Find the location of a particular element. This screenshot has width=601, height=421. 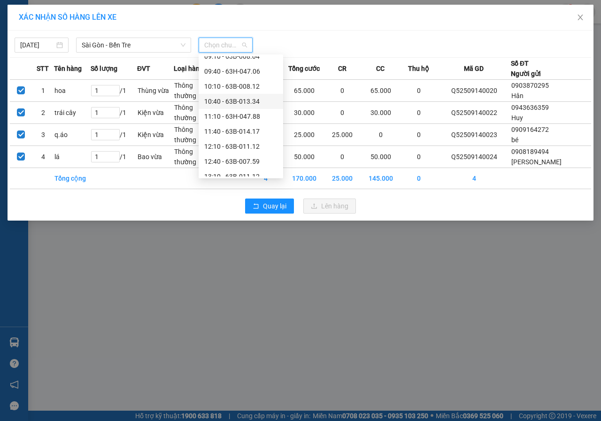

span: Chọn chuyến is located at coordinates (225, 45).